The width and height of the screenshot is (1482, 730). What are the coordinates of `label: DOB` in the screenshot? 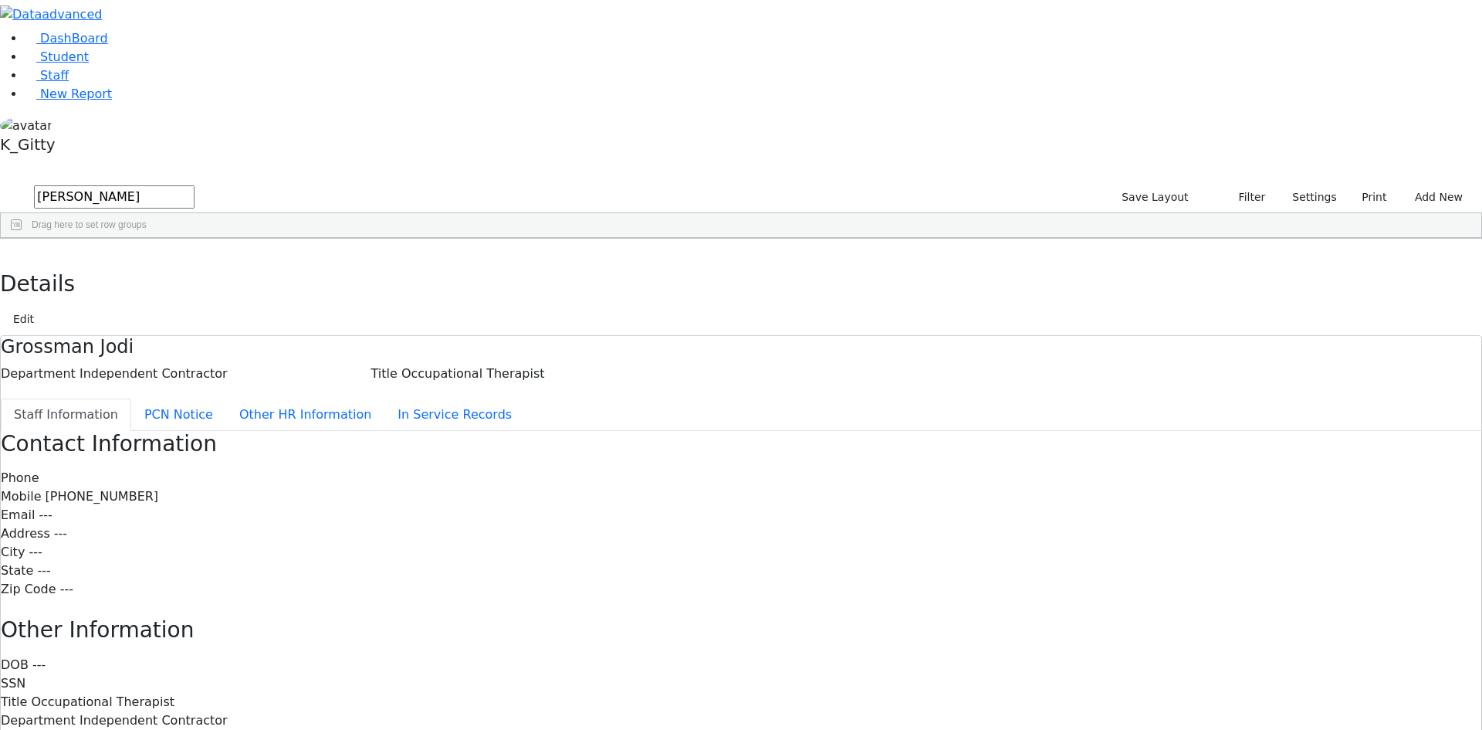 It's located at (15, 665).